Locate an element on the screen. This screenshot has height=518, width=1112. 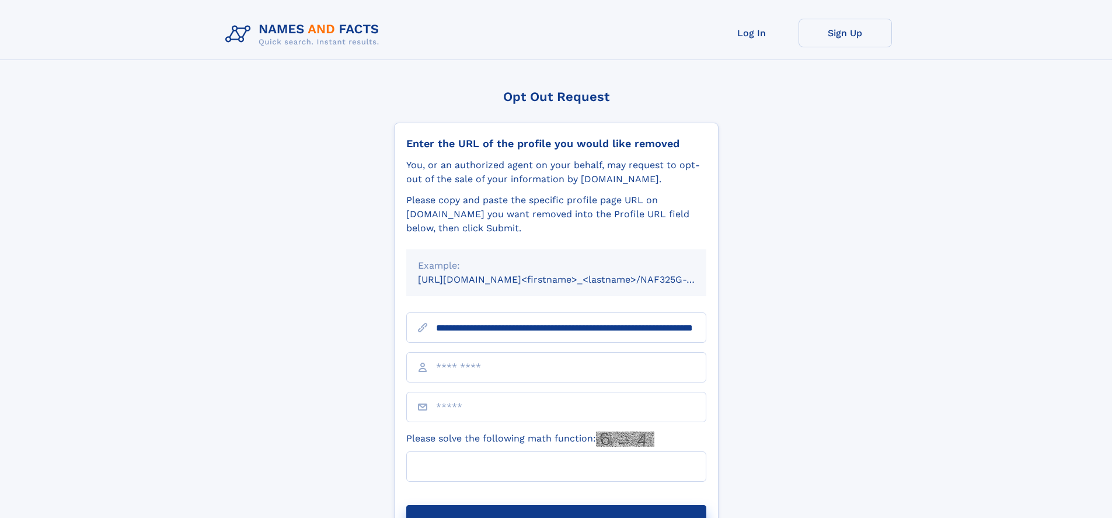
div: Example: is located at coordinates (556, 266).